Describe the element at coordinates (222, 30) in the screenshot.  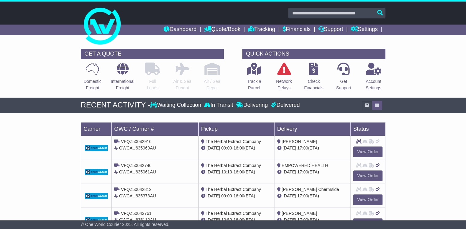
I see `a: Quote/Book` at that location.